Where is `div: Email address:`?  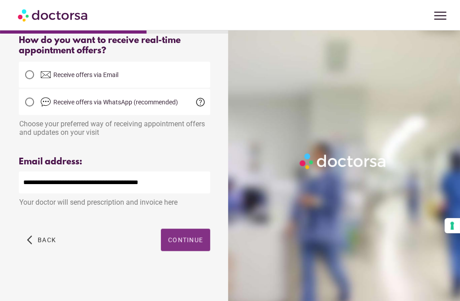
div: Email address: is located at coordinates (114, 162).